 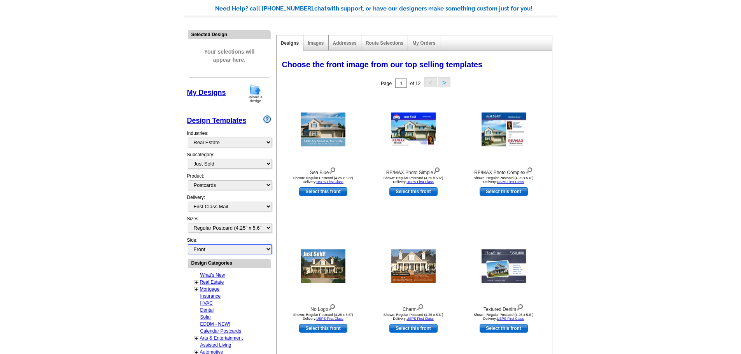 I want to click on a: Solar, so click(x=206, y=317).